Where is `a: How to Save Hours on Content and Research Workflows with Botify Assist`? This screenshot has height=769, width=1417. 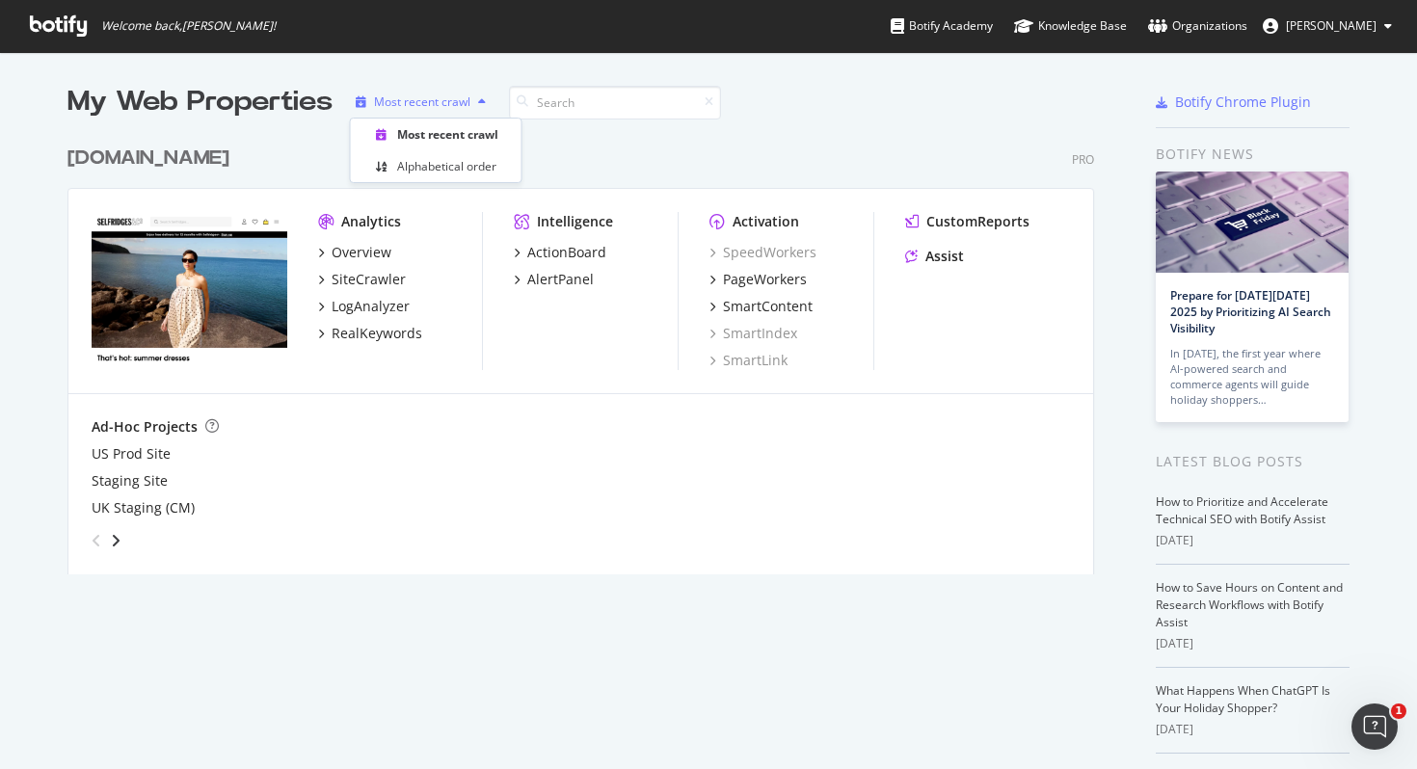 a: How to Save Hours on Content and Research Workflows with Botify Assist is located at coordinates (1250, 605).